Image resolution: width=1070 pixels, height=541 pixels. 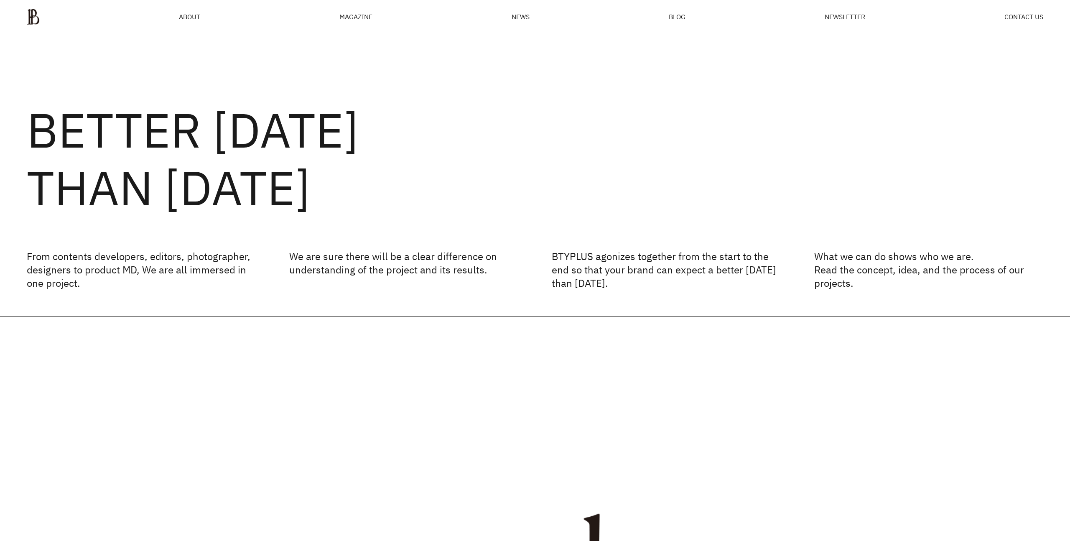 I want to click on span: BLOG, so click(x=677, y=17).